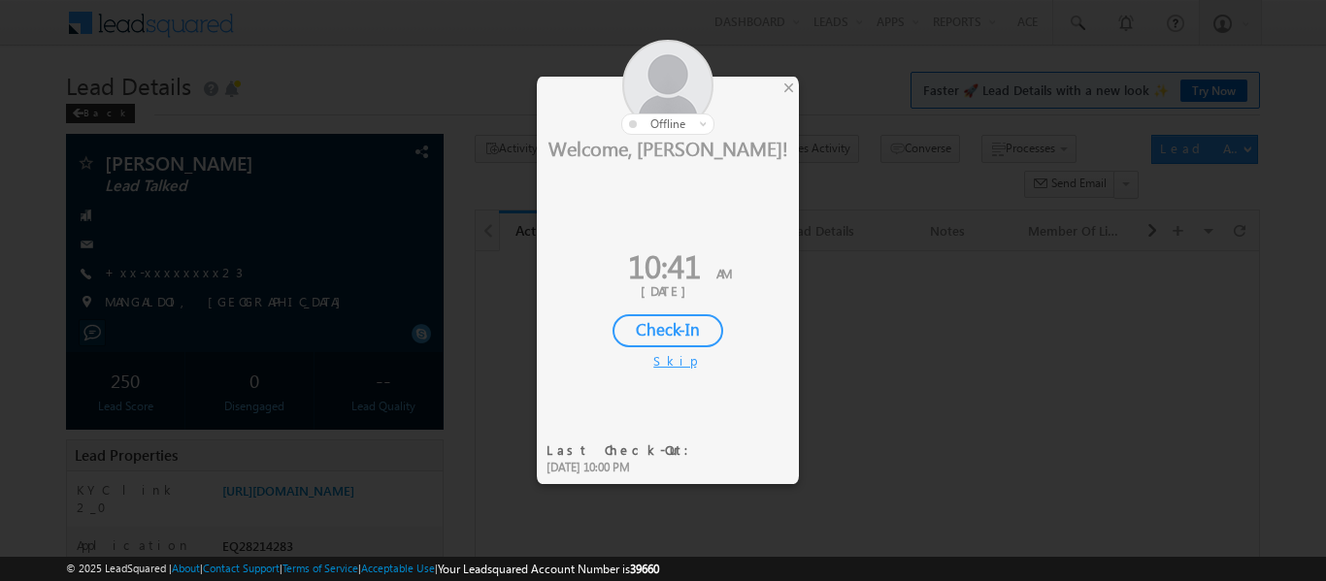  I want to click on span: AM, so click(724, 273).